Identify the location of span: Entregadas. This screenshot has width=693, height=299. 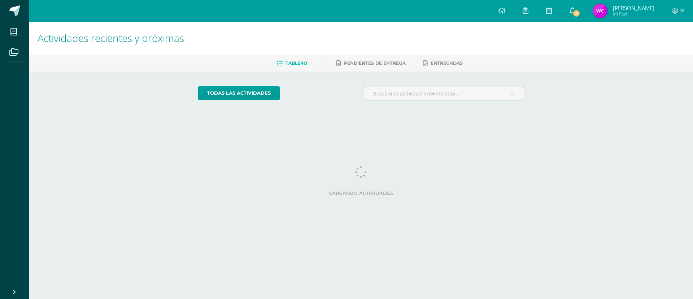
(447, 63).